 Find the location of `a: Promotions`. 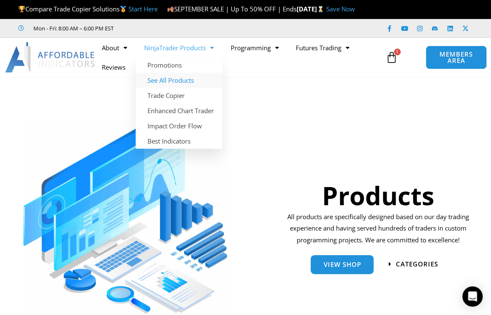

a: Promotions is located at coordinates (179, 65).